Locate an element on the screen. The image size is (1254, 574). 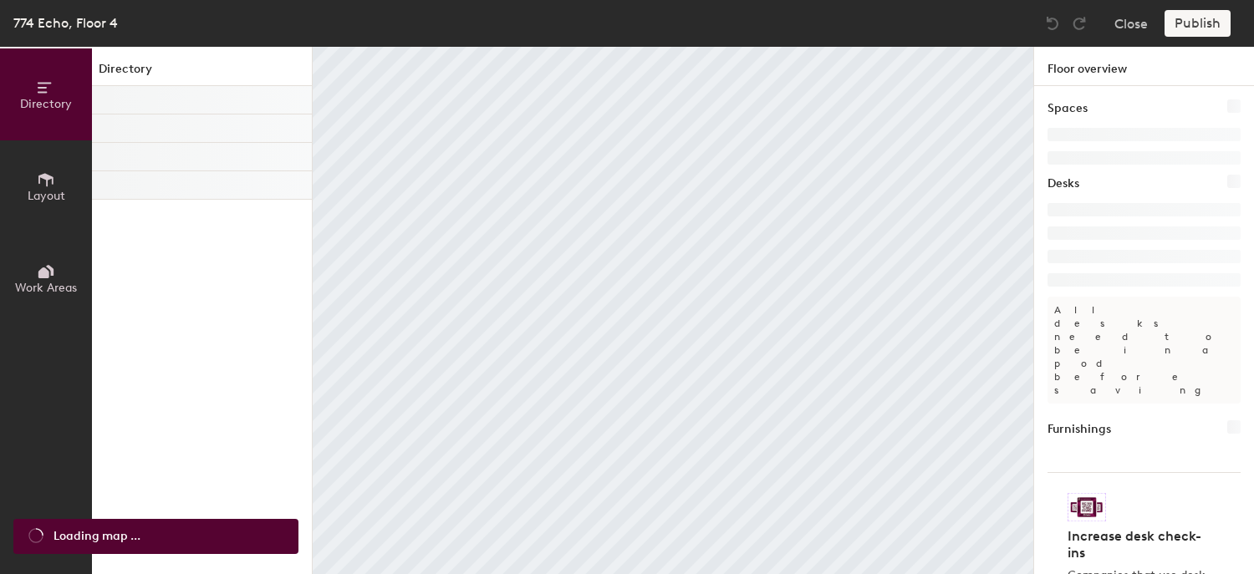
button: Close is located at coordinates (1131, 23).